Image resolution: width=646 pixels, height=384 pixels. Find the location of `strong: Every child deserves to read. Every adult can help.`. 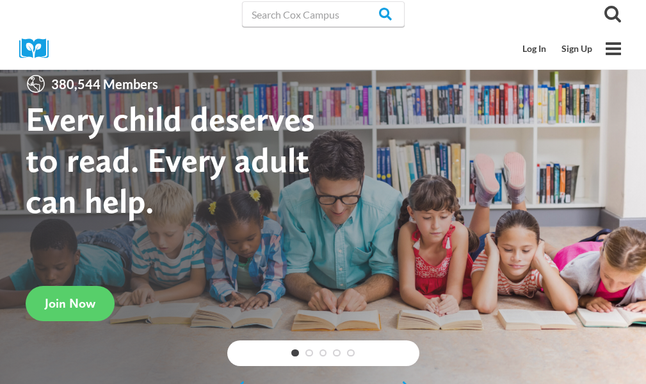

strong: Every child deserves to read. Every adult can help. is located at coordinates (170, 159).